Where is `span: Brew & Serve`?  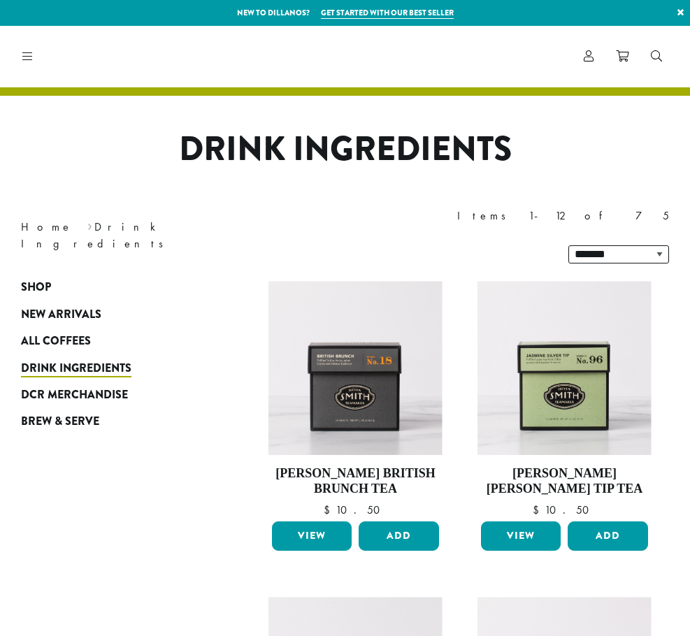
span: Brew & Serve is located at coordinates (60, 422).